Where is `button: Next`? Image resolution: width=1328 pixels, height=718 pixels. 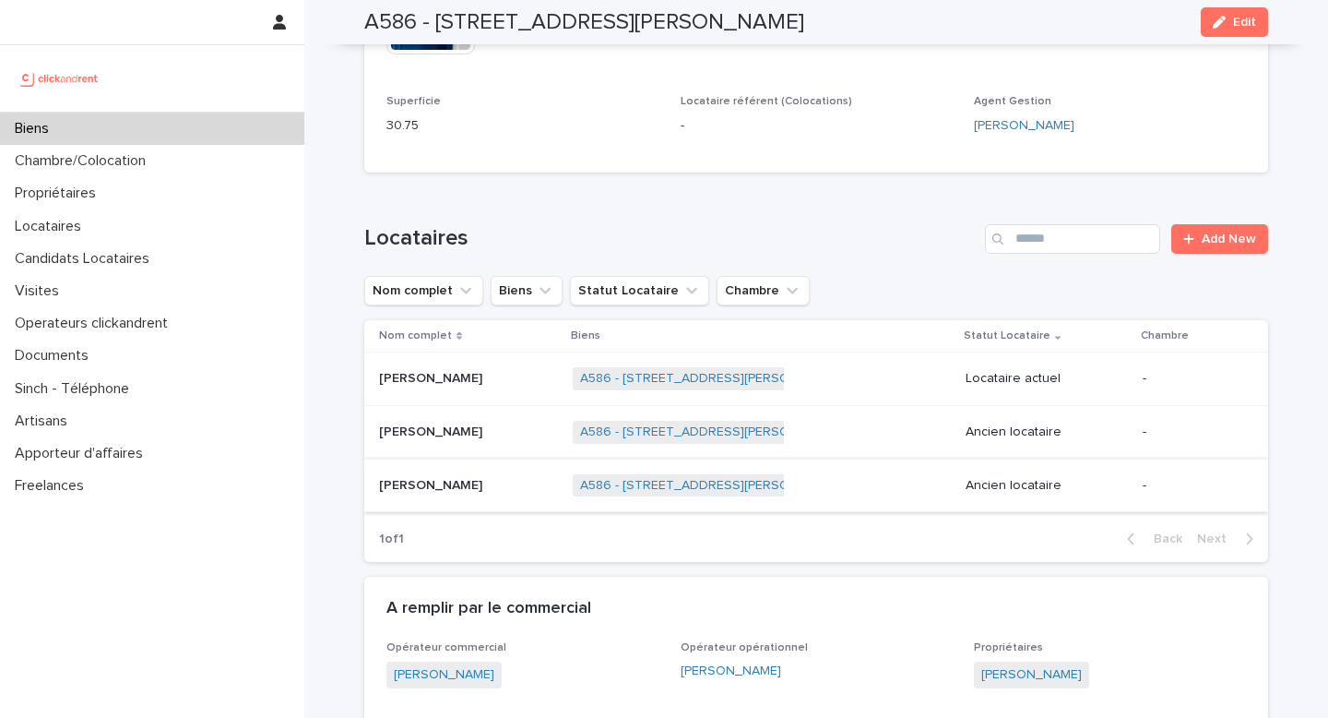
button: Next is located at coordinates (1228, 539).